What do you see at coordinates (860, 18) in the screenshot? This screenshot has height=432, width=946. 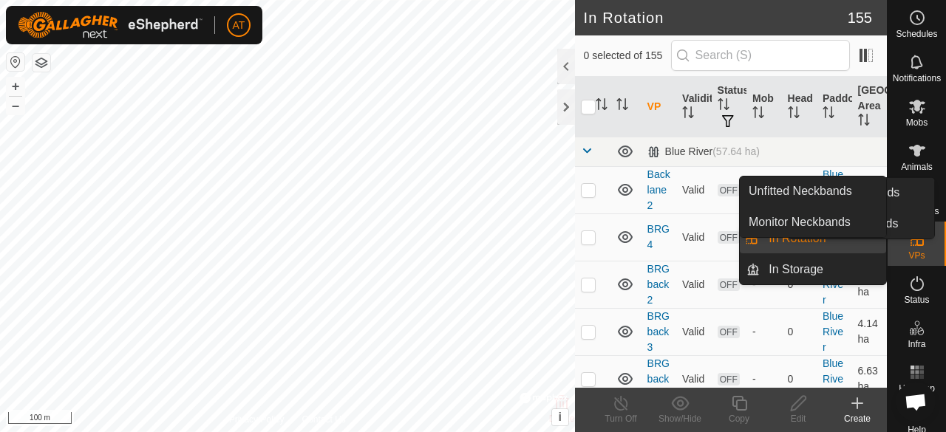 I see `span: 155` at bounding box center [860, 18].